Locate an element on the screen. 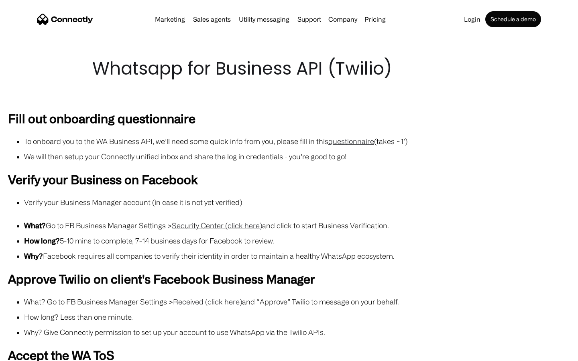  strong: Verify your Business on Facebook is located at coordinates (103, 180).